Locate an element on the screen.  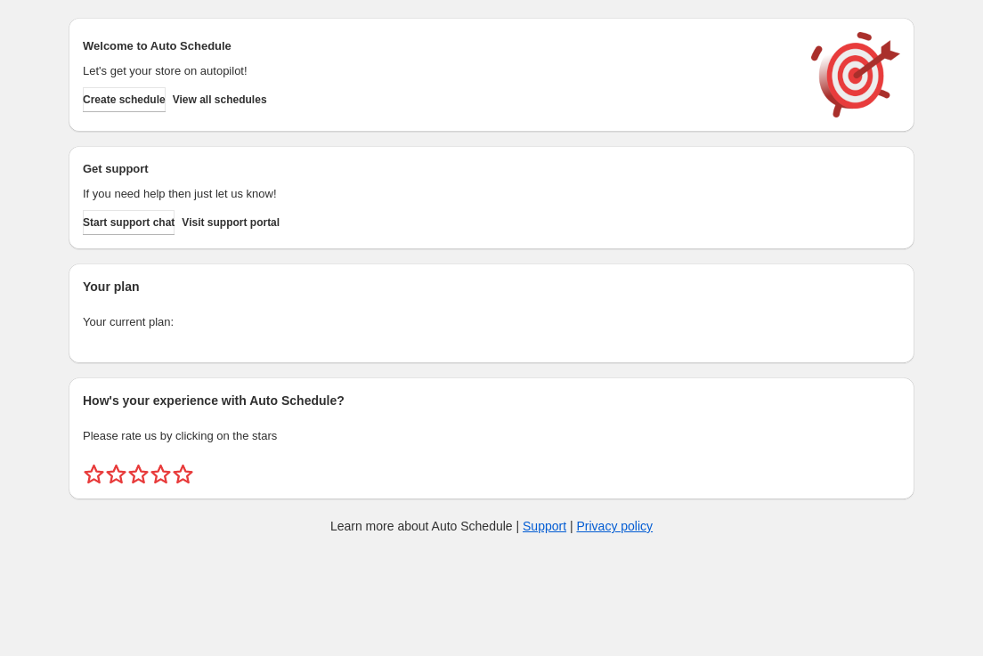
span: View all schedules is located at coordinates (220, 100).